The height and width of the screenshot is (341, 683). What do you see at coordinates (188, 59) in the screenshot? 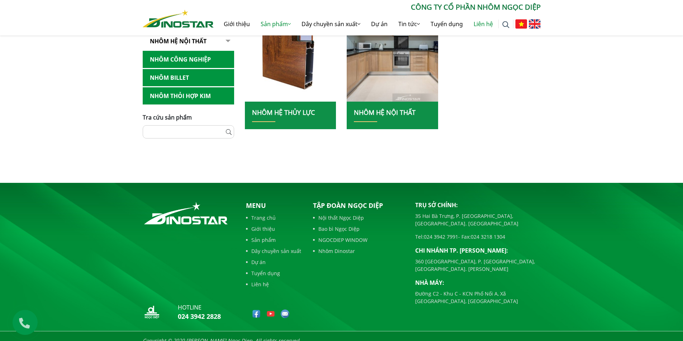
I see `a: Nhôm Công nghiệp` at bounding box center [188, 59].